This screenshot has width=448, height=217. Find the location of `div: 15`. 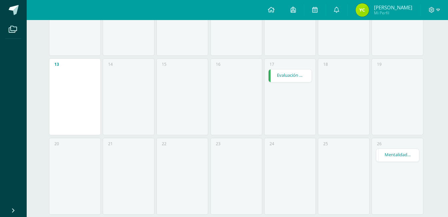

div: 15 is located at coordinates (164, 64).